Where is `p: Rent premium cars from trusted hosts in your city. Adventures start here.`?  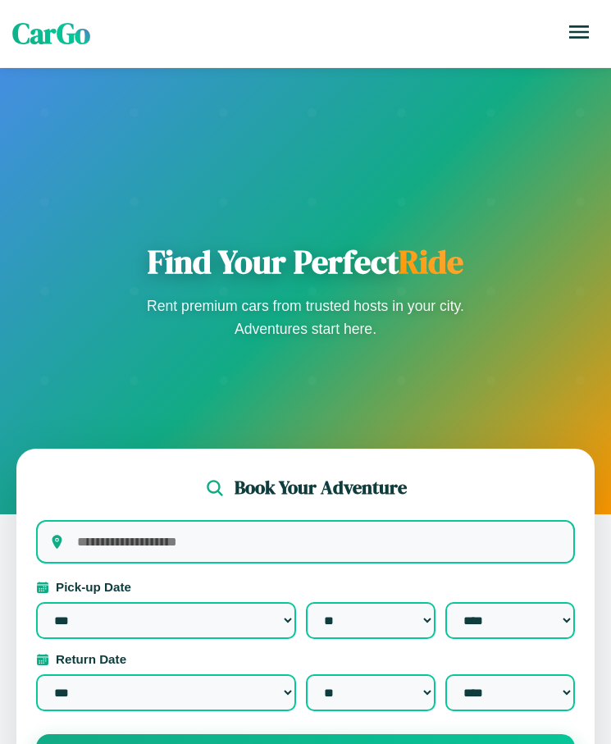
p: Rent premium cars from trusted hosts in your city. Adventures start here. is located at coordinates (306, 317).